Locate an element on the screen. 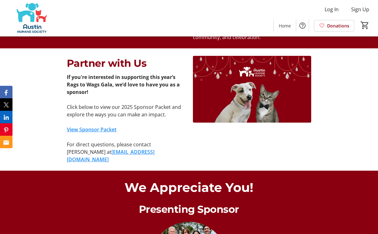 The width and height of the screenshot is (378, 234). img: undefined is located at coordinates (252, 89).